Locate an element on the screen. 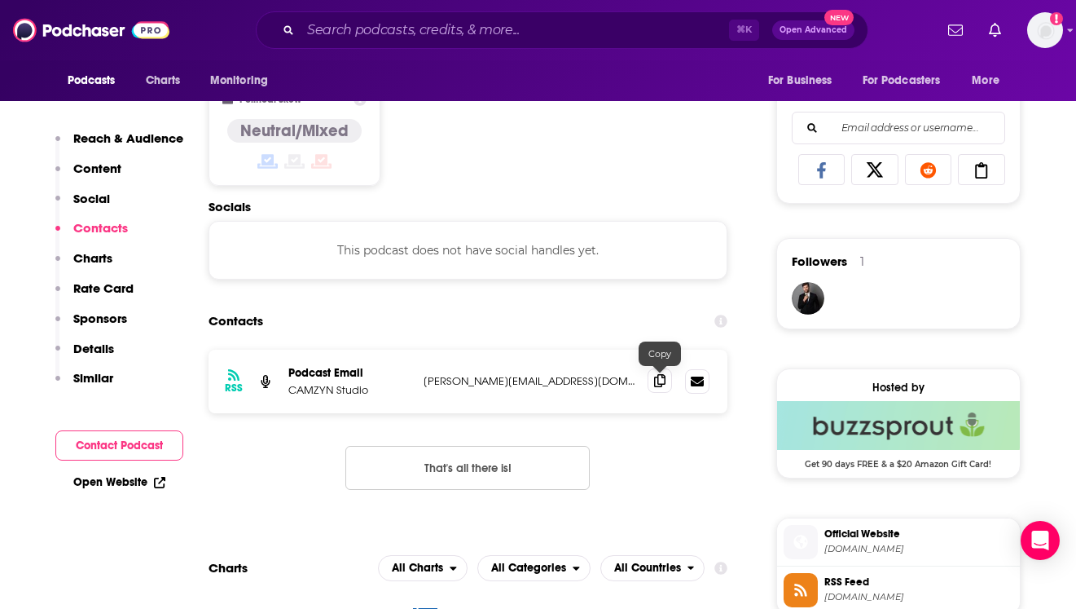 Image resolution: width=1076 pixels, height=609 pixels. img: Podchaser - Follow, Share and Rate Podcasts is located at coordinates (91, 30).